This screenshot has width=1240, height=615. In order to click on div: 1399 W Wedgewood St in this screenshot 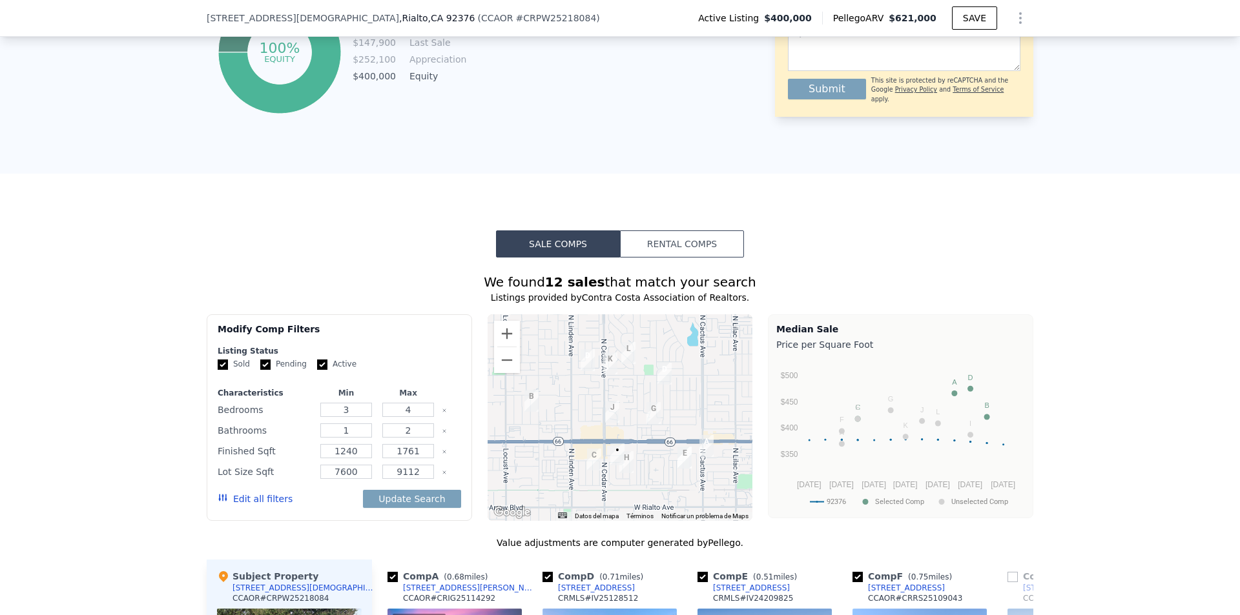, I will do `click(588, 360)`.